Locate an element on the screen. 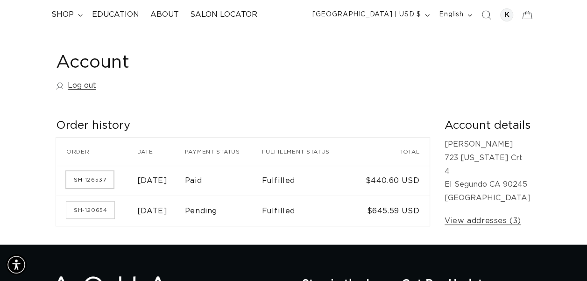 The image size is (587, 281). a: About is located at coordinates (164, 14).